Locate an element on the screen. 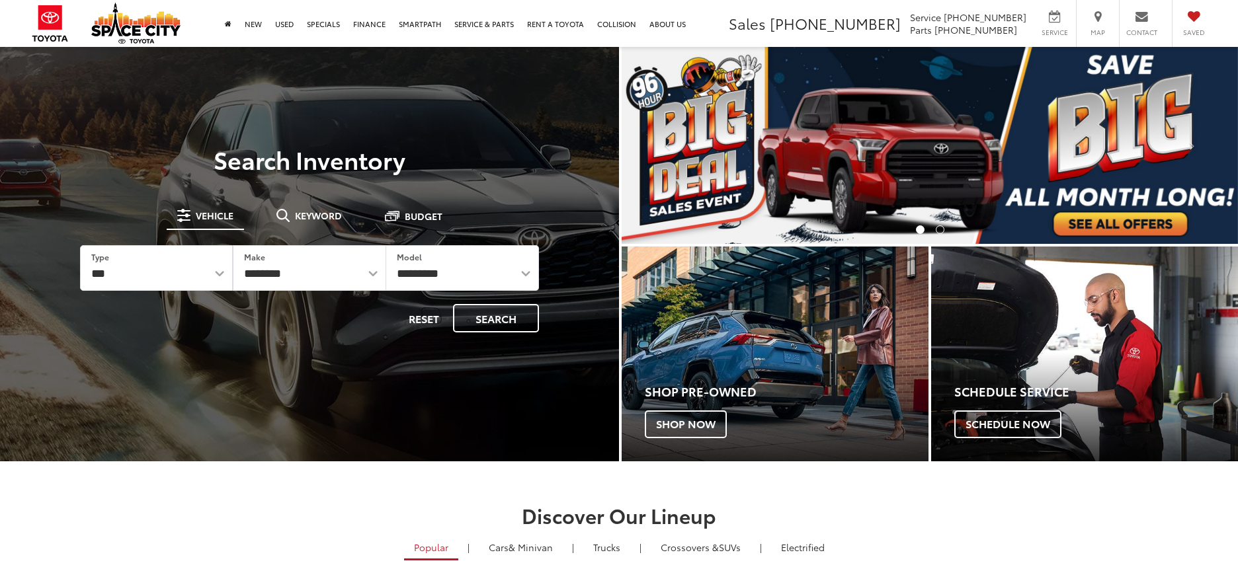 This screenshot has width=1238, height=567. span: Budget is located at coordinates (423, 216).